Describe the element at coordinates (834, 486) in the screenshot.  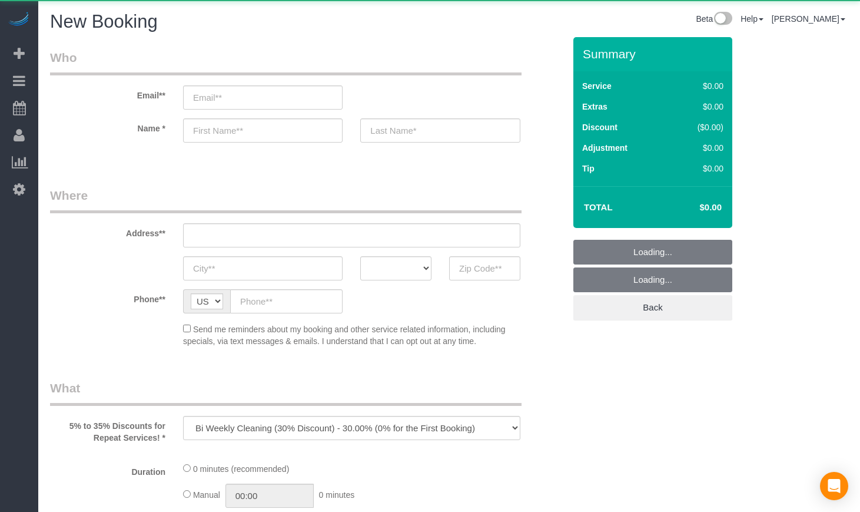
I see `div: Open Intercom Messenger` at that location.